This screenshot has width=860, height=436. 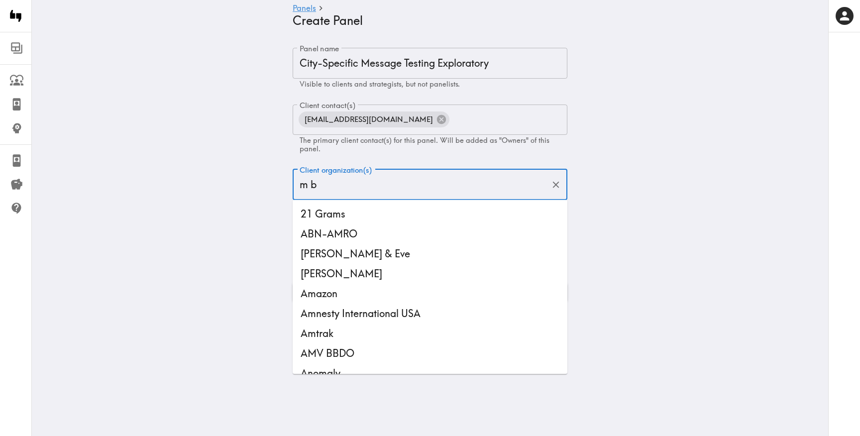 I want to click on li: ABN-AMRO, so click(x=430, y=234).